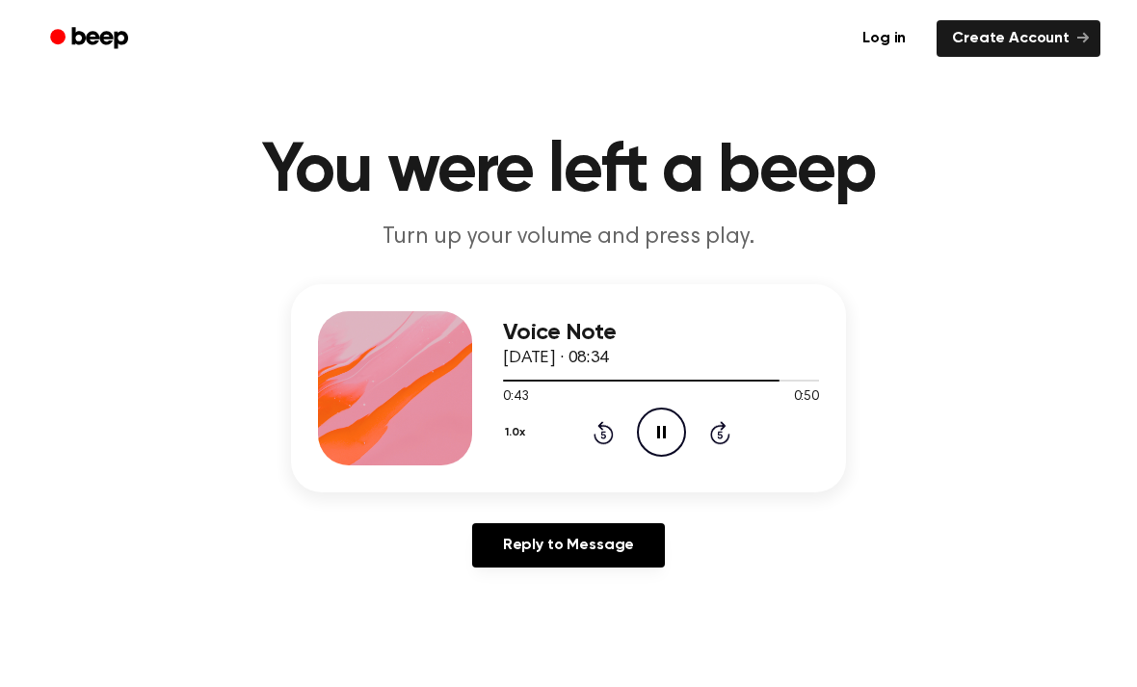 This screenshot has height=687, width=1137. Describe the element at coordinates (569, 545) in the screenshot. I see `a: Reply to Message` at that location.